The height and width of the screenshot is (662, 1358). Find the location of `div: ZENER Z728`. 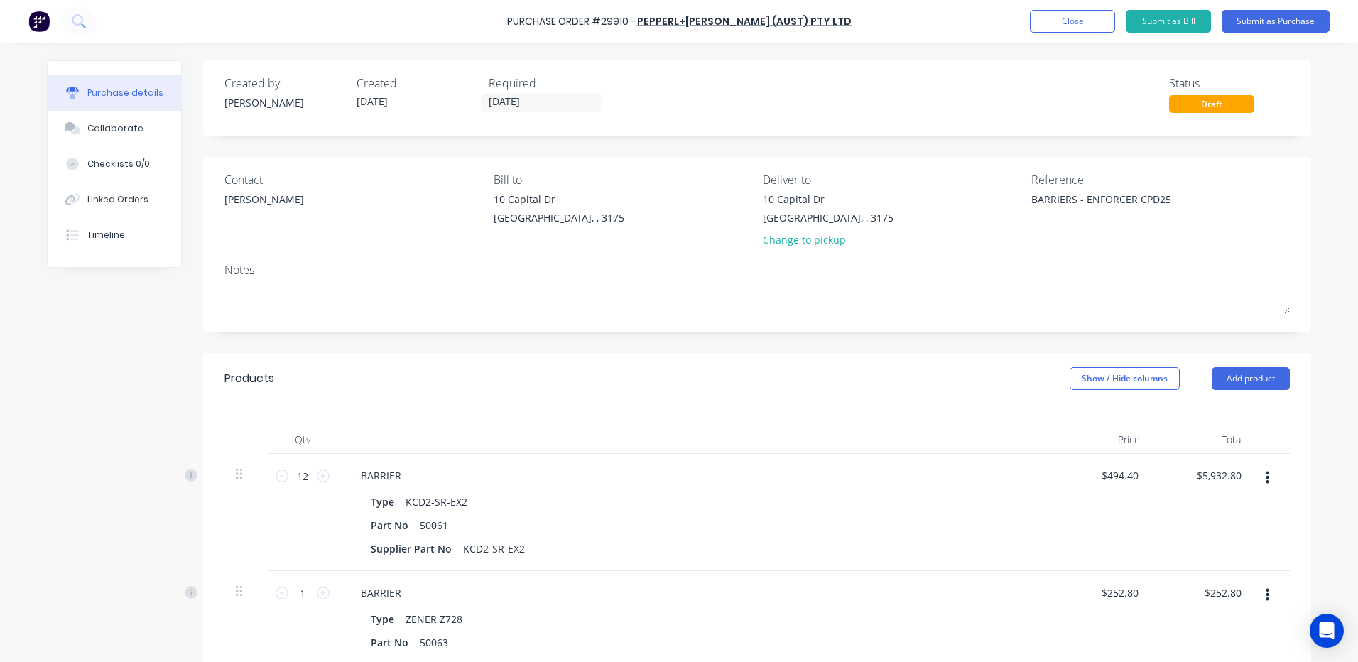

div: ZENER Z728 is located at coordinates (434, 619).